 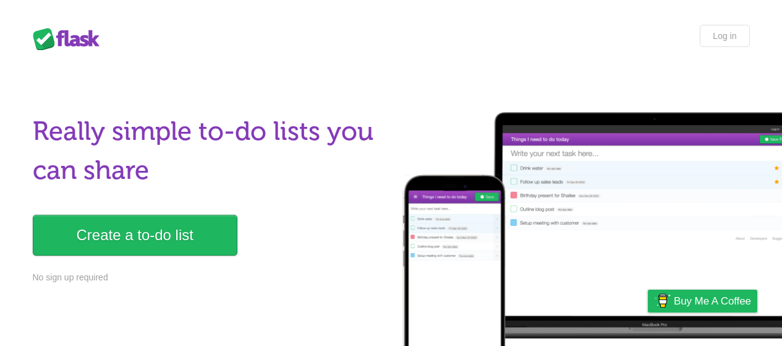 What do you see at coordinates (208, 277) in the screenshot?
I see `p: No sign up required` at bounding box center [208, 277].